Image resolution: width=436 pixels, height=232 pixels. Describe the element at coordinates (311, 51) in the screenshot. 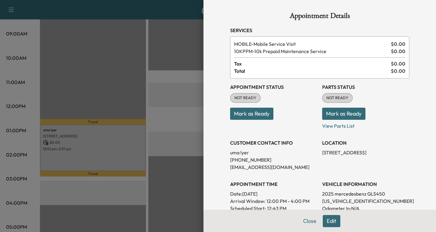

I see `span: 10k Prepaid Maintenance Service` at that location.